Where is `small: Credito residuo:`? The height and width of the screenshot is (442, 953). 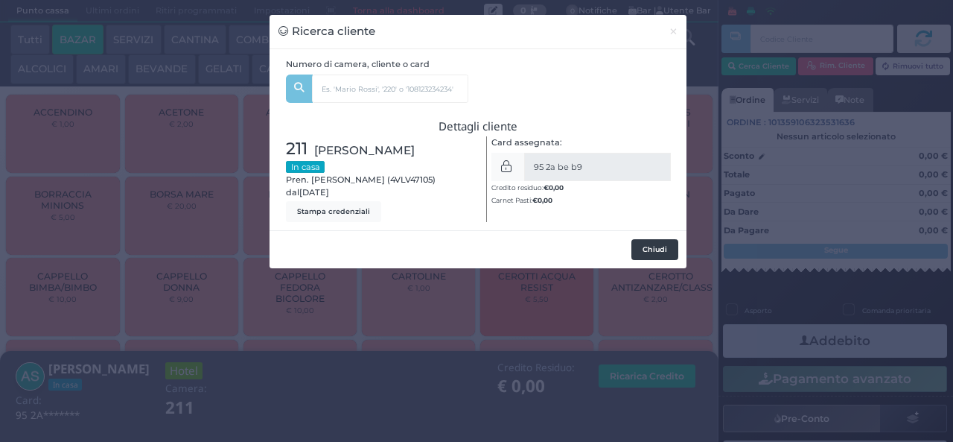
small: Credito residuo: is located at coordinates (527, 187).